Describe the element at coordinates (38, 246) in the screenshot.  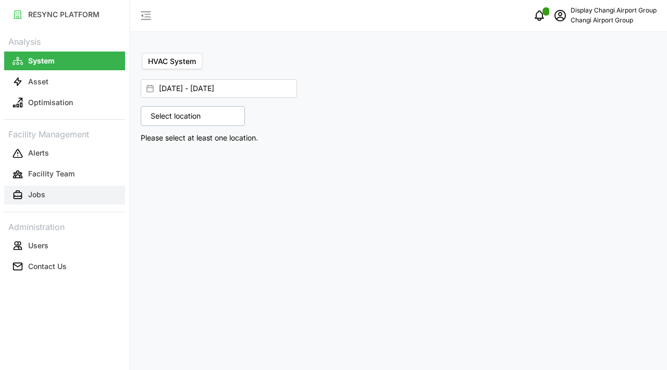
I see `p: Users` at that location.